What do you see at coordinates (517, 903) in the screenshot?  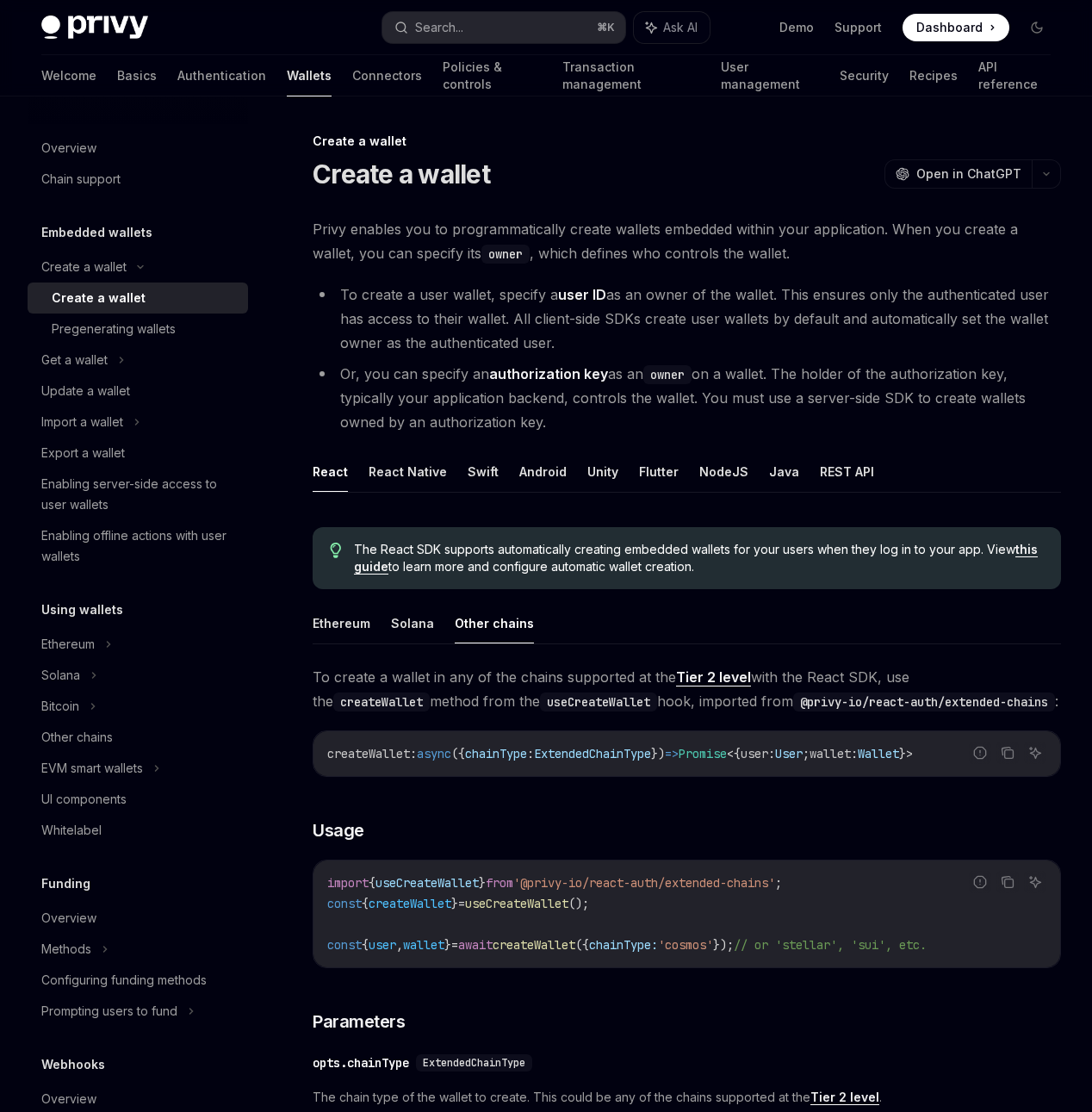 I see `span: useCreateWallet` at bounding box center [517, 903].